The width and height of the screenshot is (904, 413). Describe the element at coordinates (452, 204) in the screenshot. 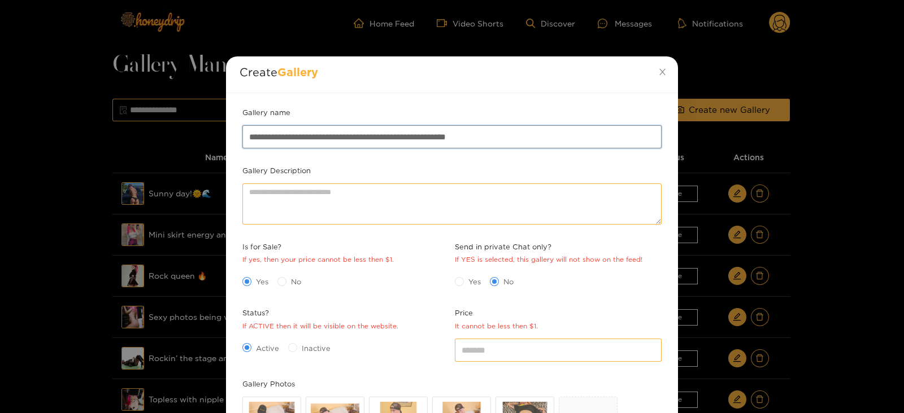

I see `textarea: Gallery Description` at that location.